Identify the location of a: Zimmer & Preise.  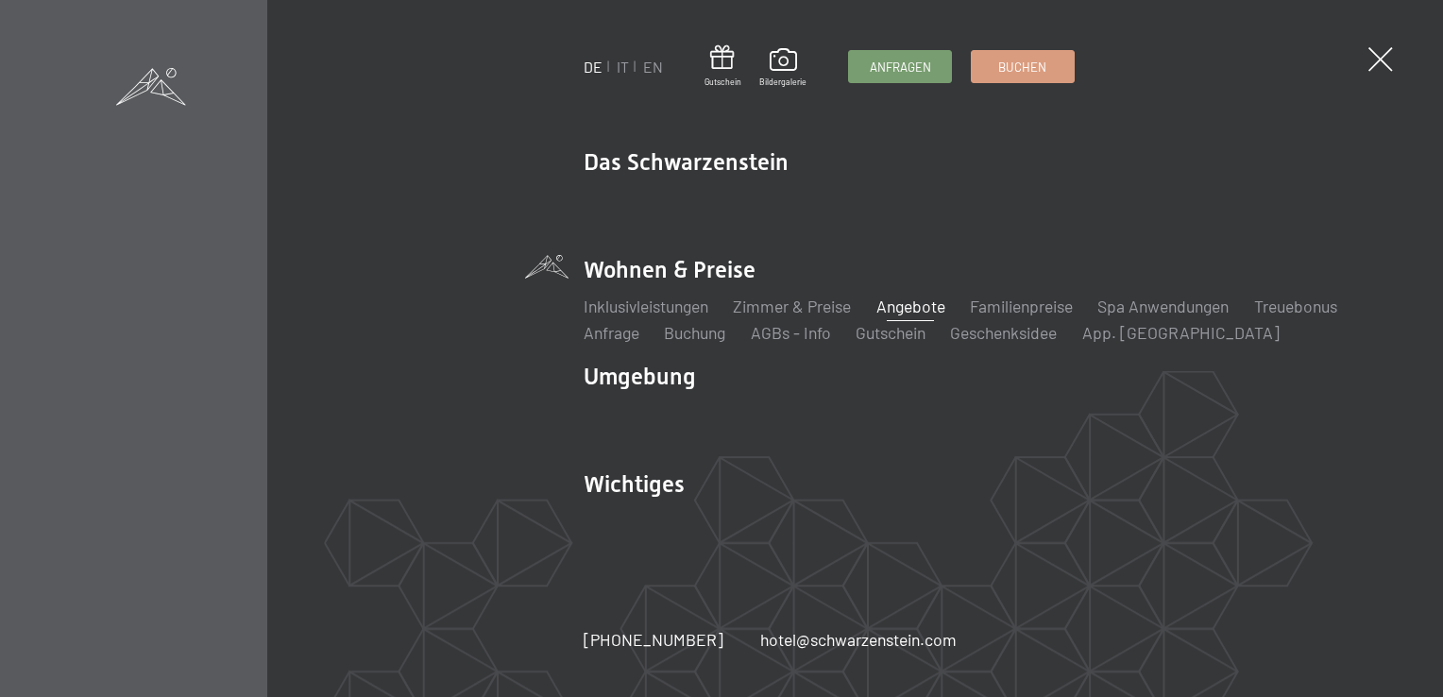
(791, 306).